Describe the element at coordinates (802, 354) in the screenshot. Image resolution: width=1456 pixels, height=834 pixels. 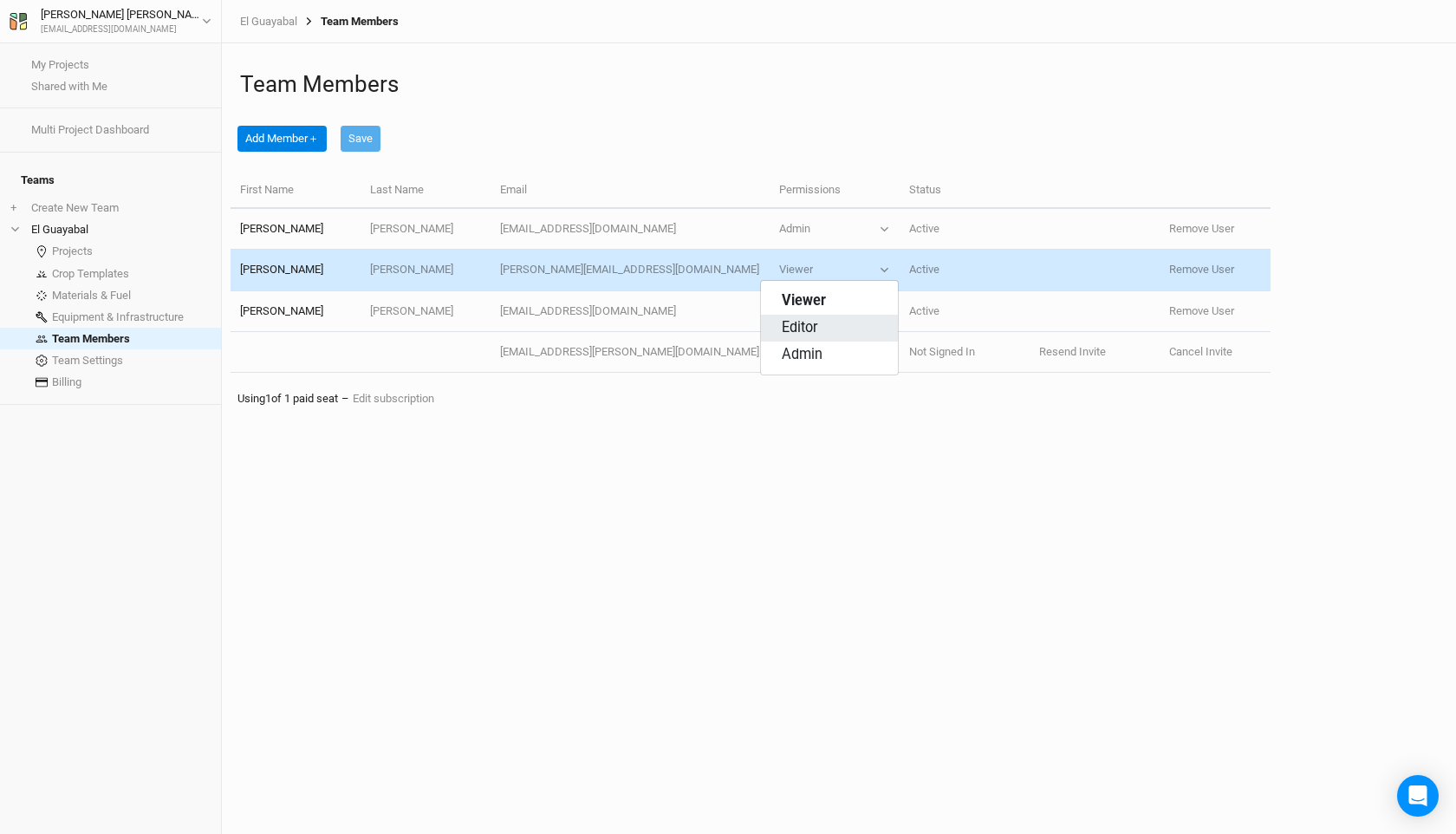
I see `span: Admin` at that location.